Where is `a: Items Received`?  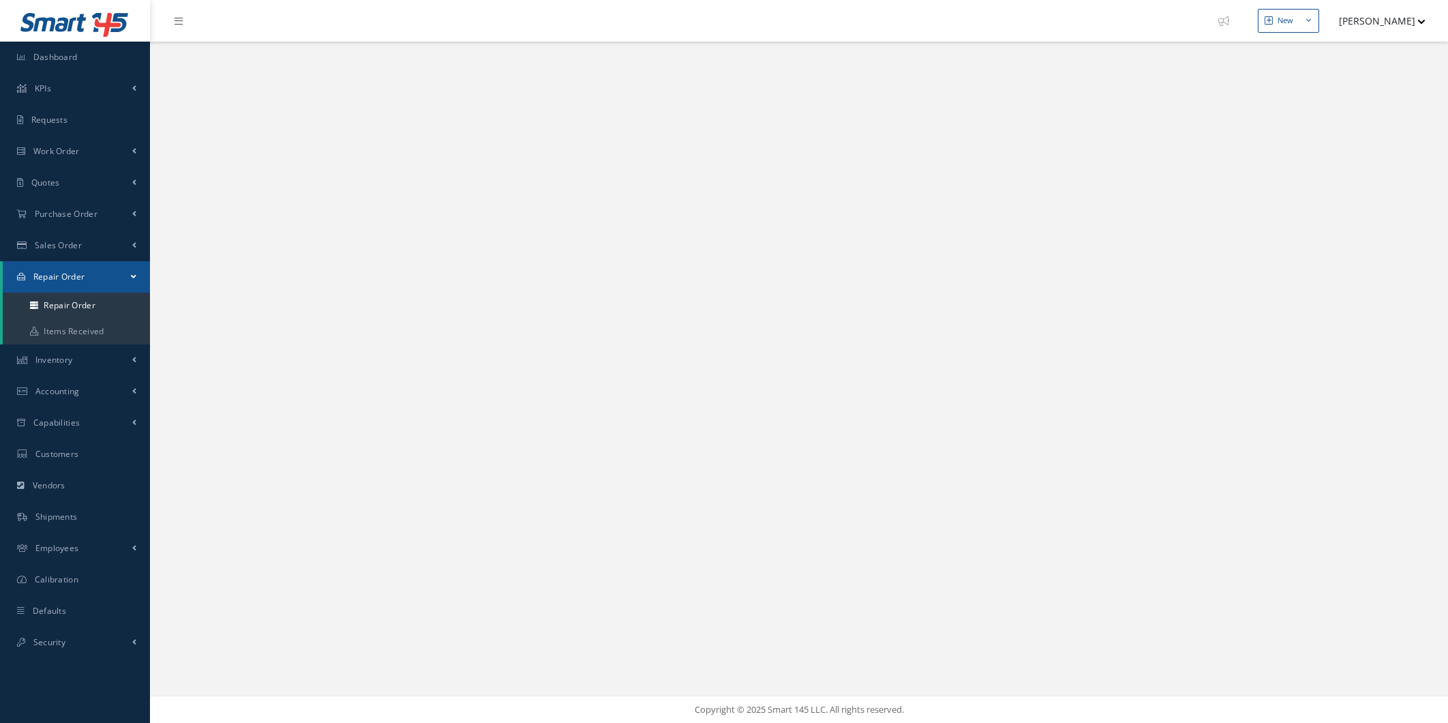 a: Items Received is located at coordinates (76, 331).